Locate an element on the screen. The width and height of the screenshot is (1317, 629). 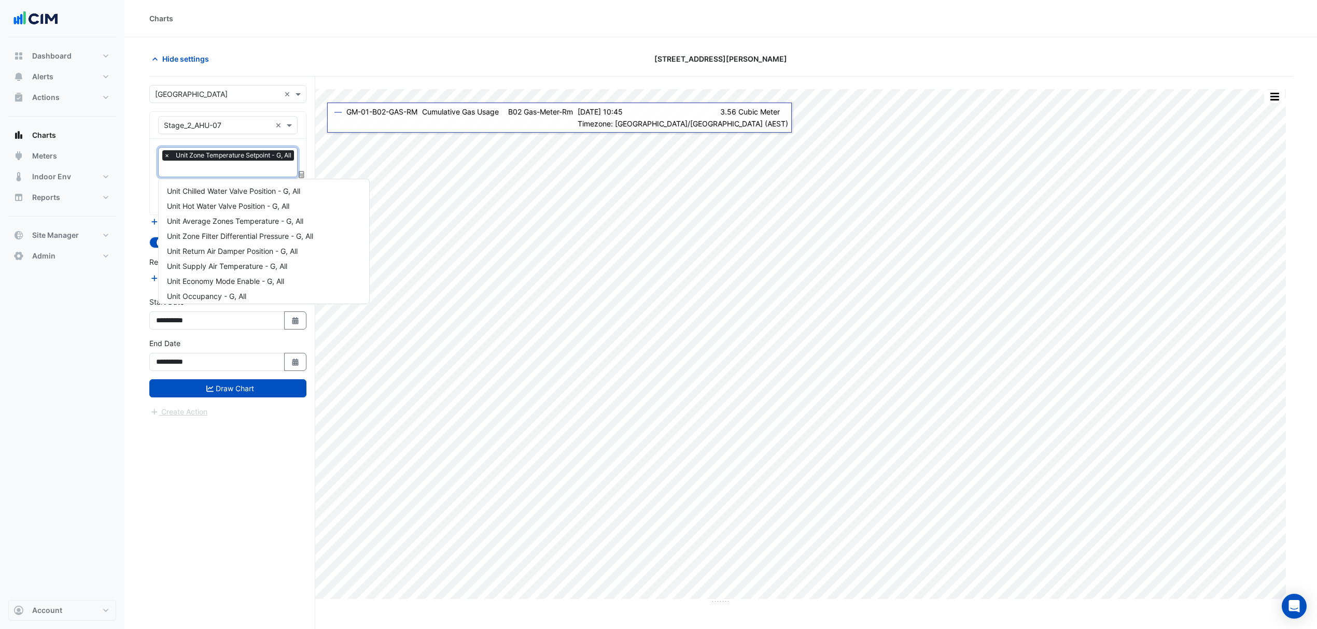
app-escalated-ticket-create-button: Please draw the charts first is located at coordinates (178, 411).